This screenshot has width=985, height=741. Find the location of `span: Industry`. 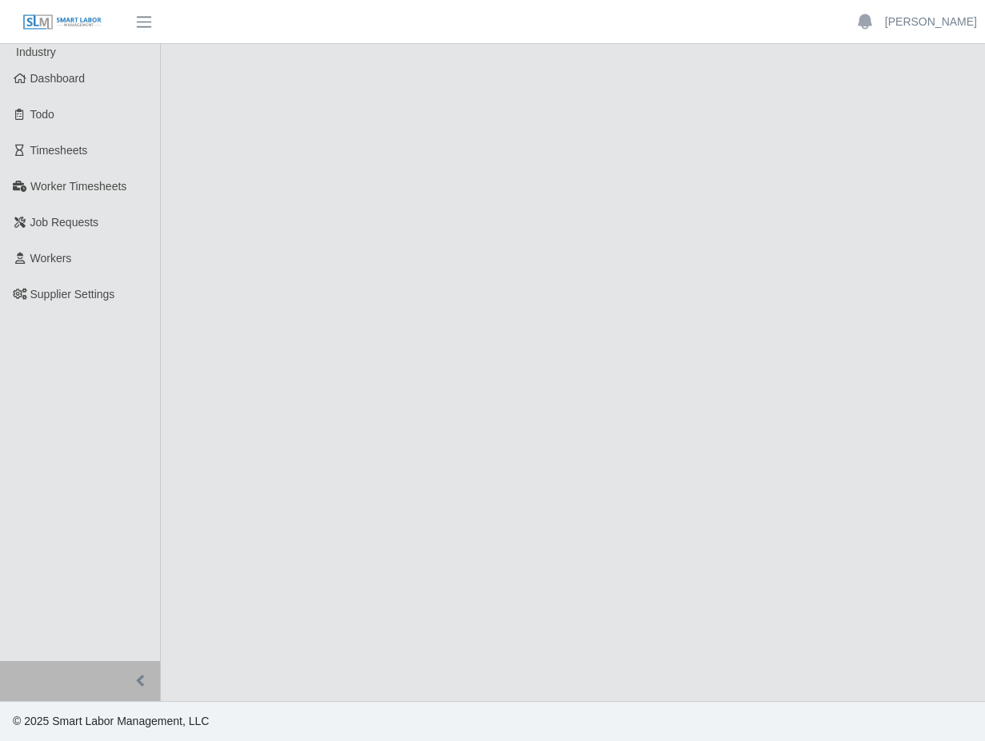

span: Industry is located at coordinates (36, 52).